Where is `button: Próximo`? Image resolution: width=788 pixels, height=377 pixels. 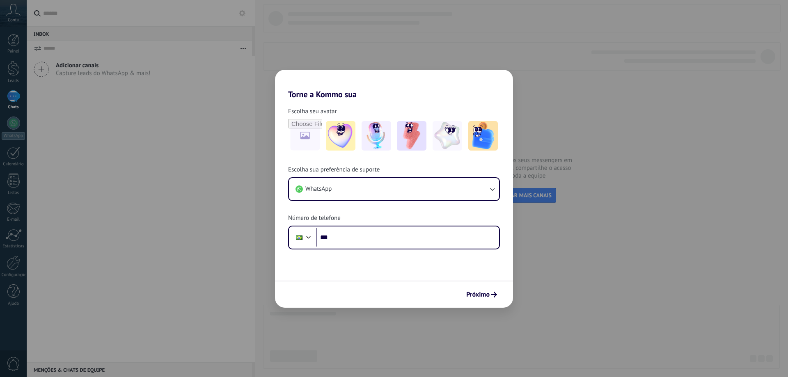
button: Próximo is located at coordinates (482, 295).